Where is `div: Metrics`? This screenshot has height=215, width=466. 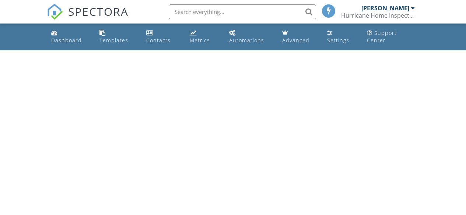 div: Metrics is located at coordinates (200, 40).